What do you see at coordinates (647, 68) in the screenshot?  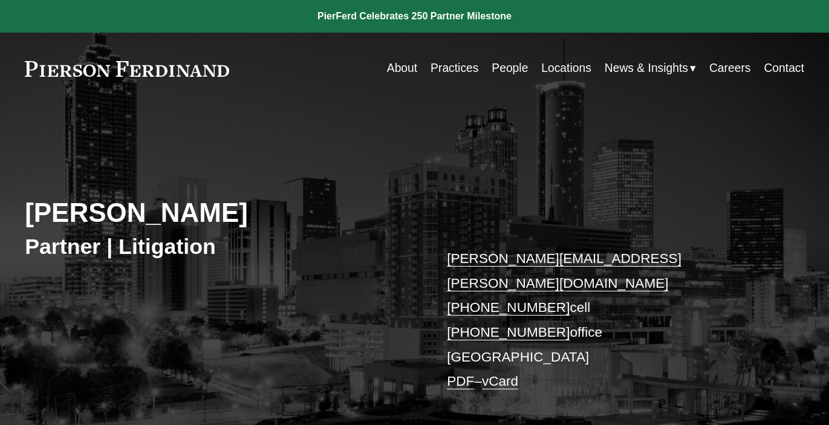 I see `span: News & Insights` at bounding box center [647, 68].